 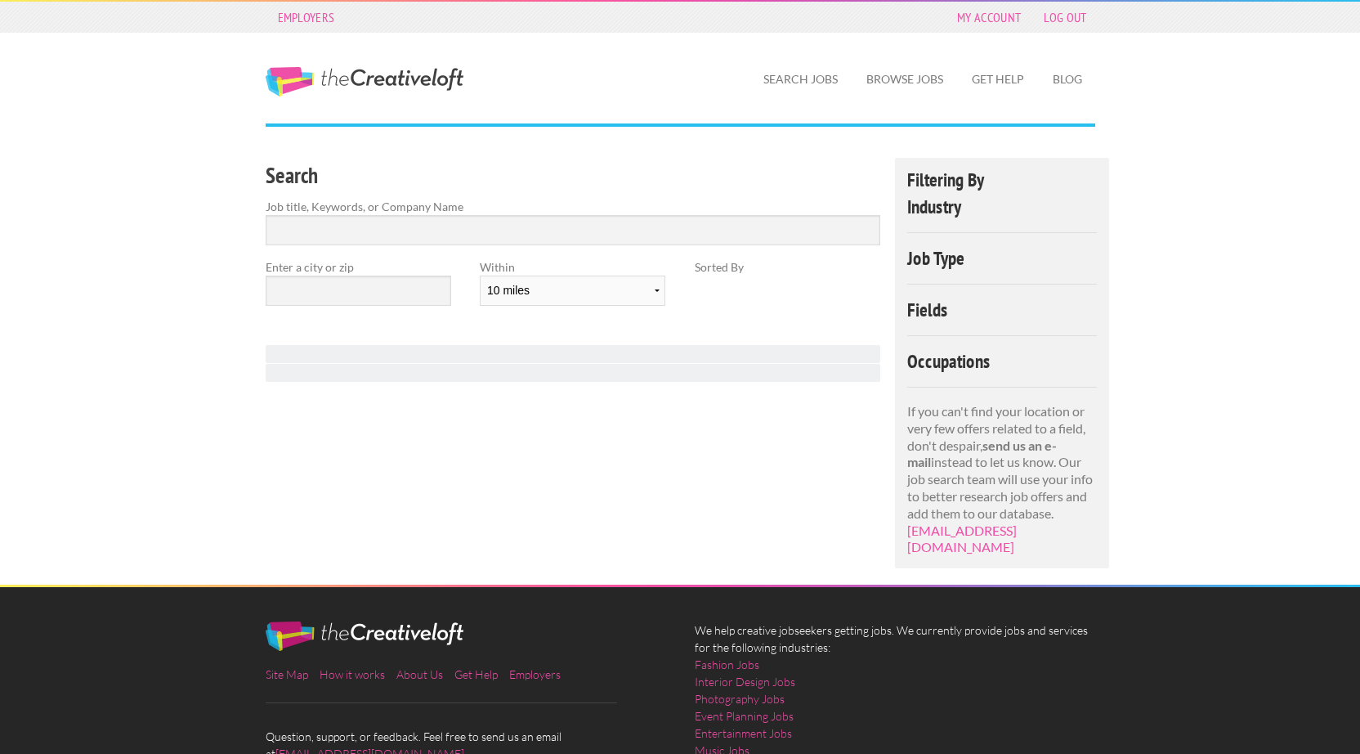 What do you see at coordinates (419, 674) in the screenshot?
I see `a: About Us` at bounding box center [419, 674].